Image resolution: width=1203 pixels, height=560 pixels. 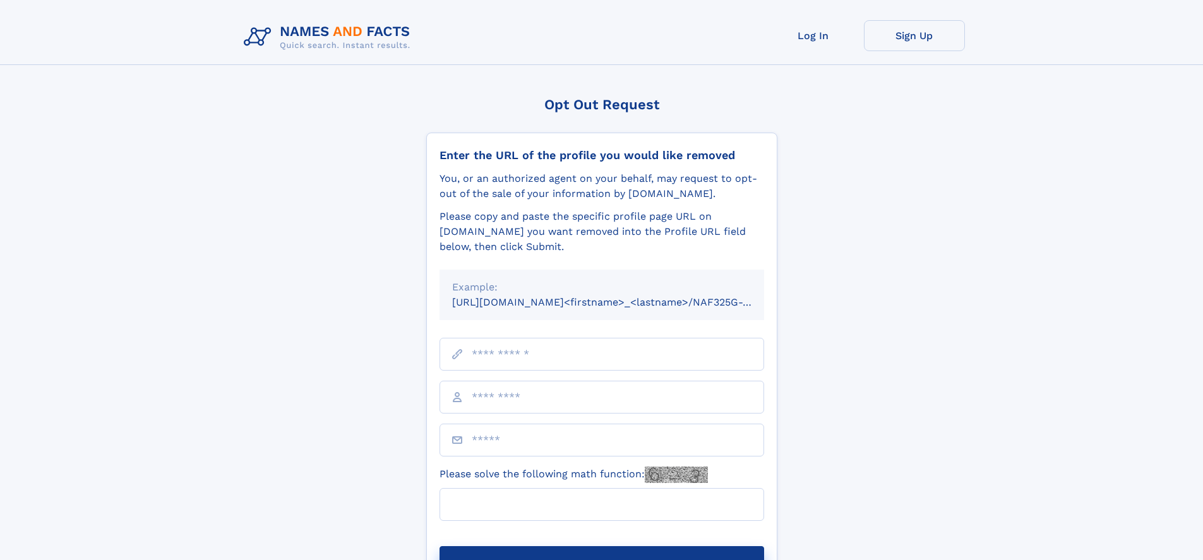 What do you see at coordinates (813, 35) in the screenshot?
I see `a: Log In` at bounding box center [813, 35].